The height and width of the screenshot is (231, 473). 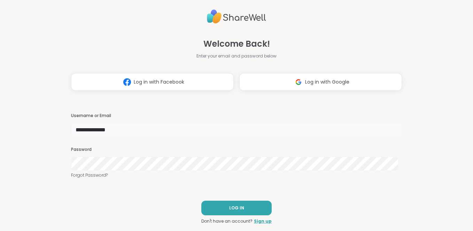 What do you see at coordinates (236, 208) in the screenshot?
I see `button: LOG IN` at bounding box center [236, 208].